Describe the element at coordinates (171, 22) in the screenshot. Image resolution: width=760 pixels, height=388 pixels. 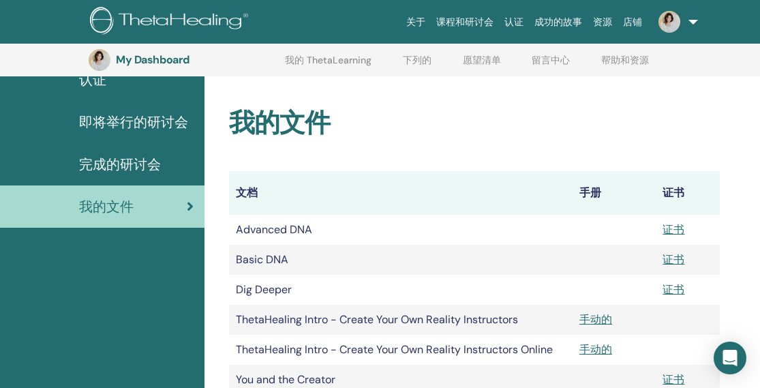
I see `img: logo.png` at that location.